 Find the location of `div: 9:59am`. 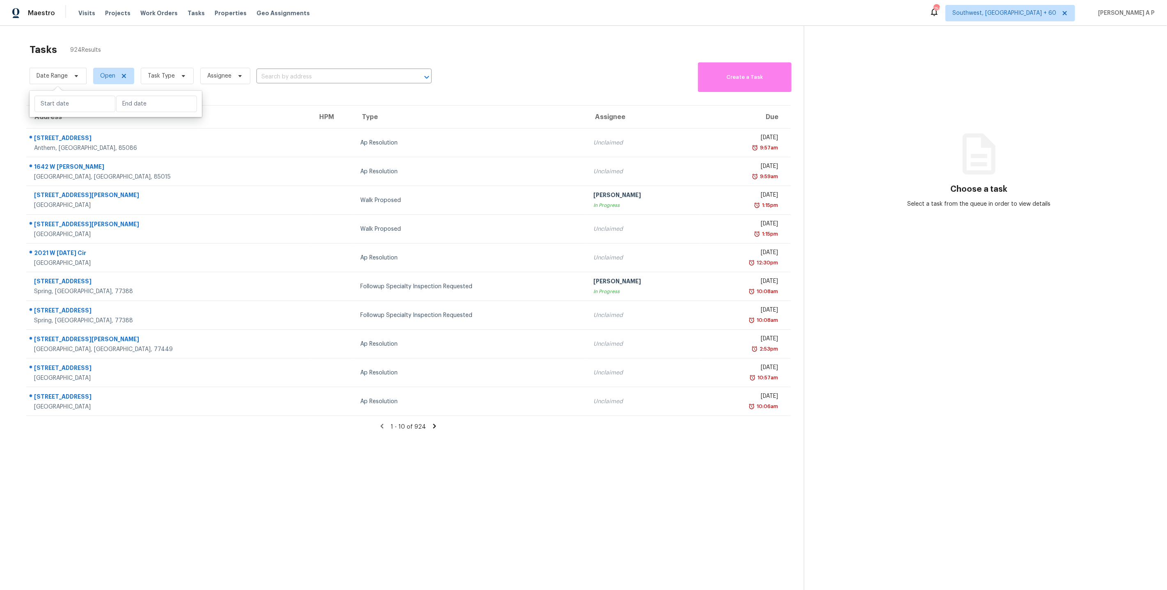

div: 9:59am is located at coordinates (768, 177).